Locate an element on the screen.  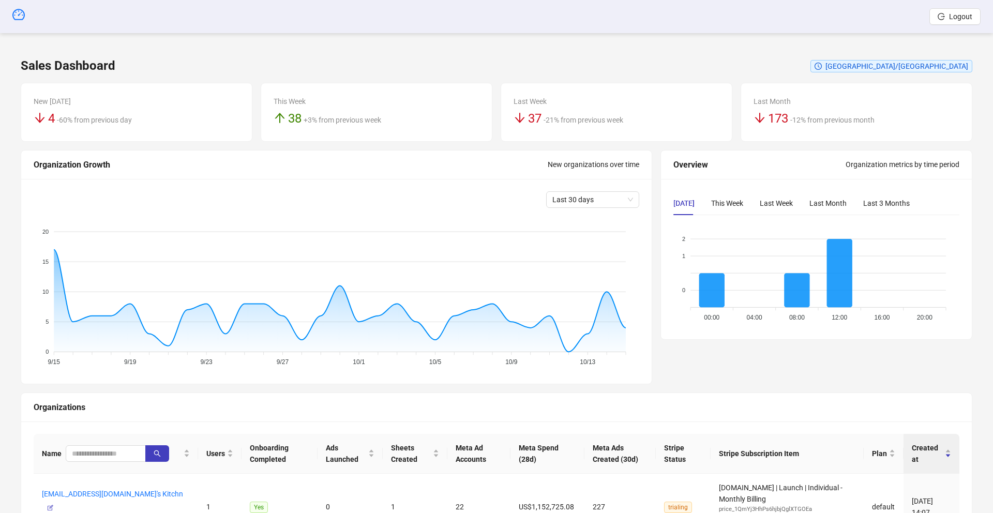
th: Stripe Status is located at coordinates (683, 453).